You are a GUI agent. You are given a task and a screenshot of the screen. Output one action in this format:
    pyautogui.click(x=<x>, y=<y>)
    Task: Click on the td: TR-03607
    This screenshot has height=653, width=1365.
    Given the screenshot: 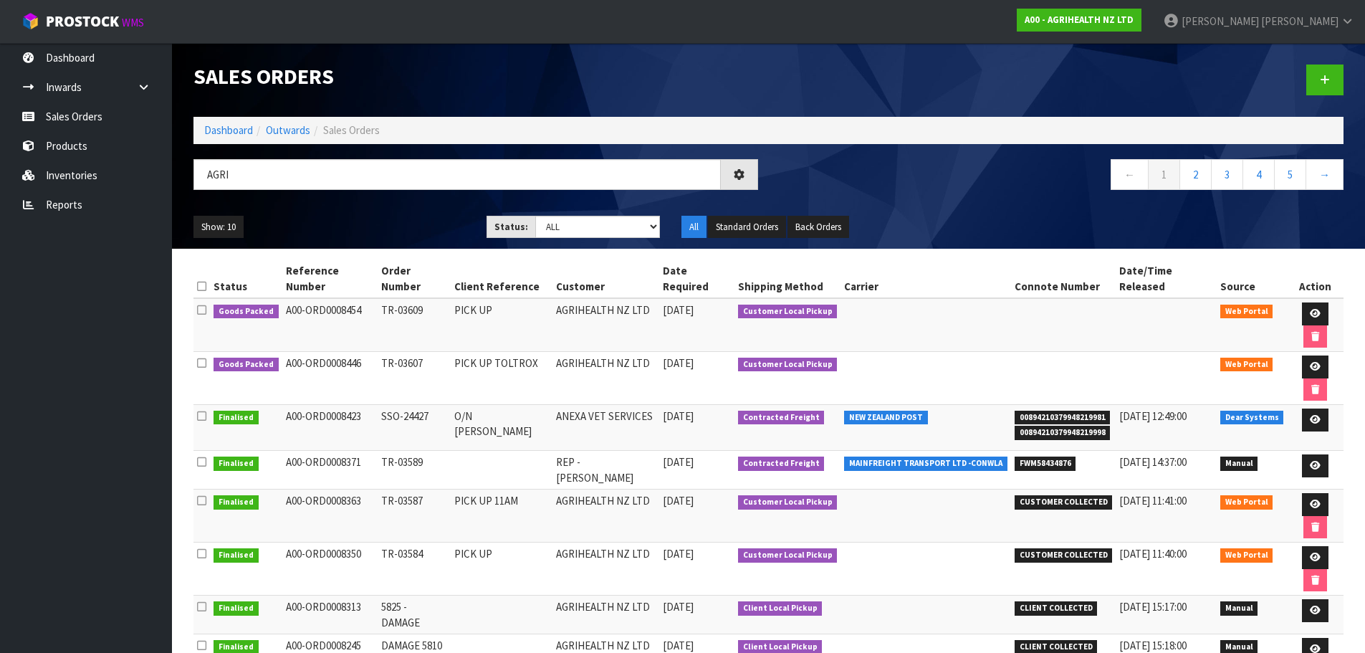 What is the action you would take?
    pyautogui.click(x=414, y=378)
    